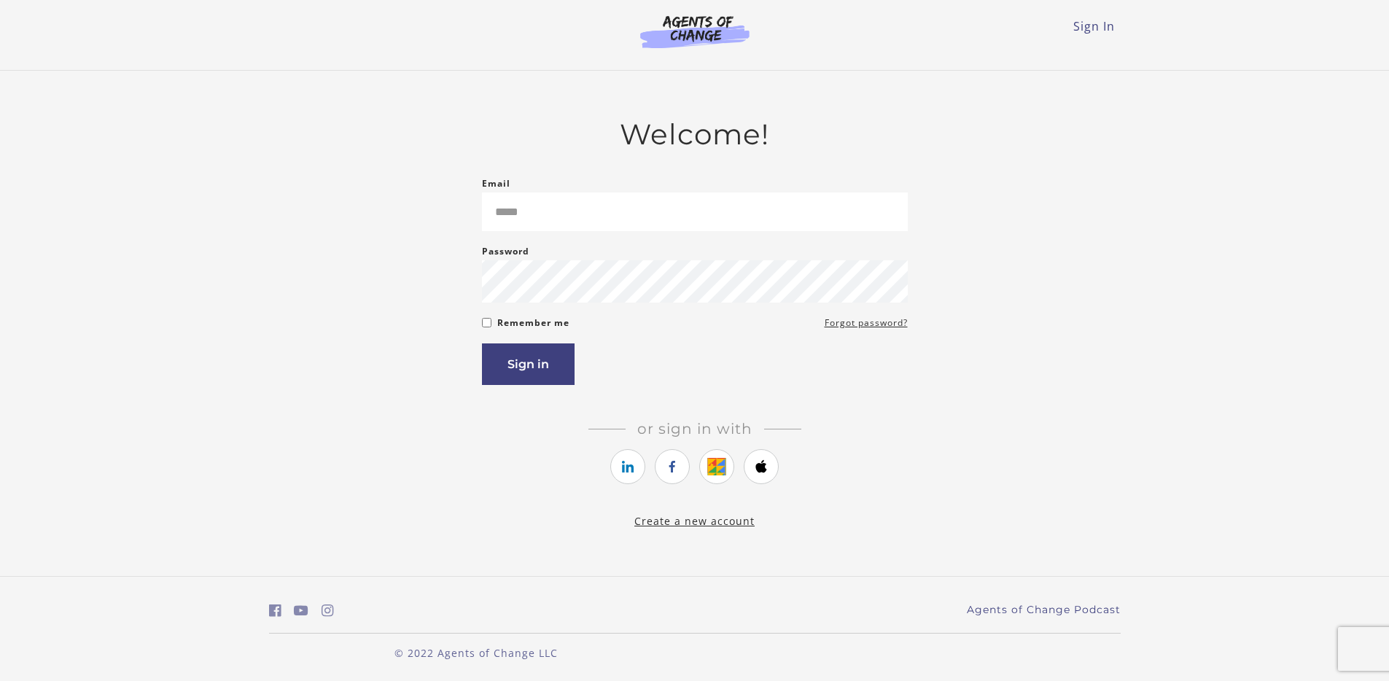 The width and height of the screenshot is (1389, 681). What do you see at coordinates (866, 323) in the screenshot?
I see `a: Forgot password?` at bounding box center [866, 323].